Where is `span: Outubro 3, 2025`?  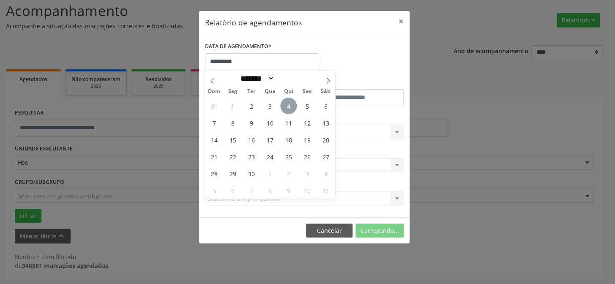 span: Outubro 3, 2025 is located at coordinates (307, 173).